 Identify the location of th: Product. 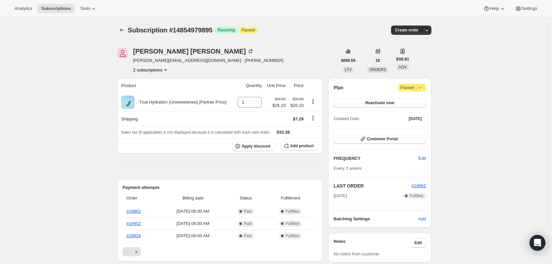
(176, 86).